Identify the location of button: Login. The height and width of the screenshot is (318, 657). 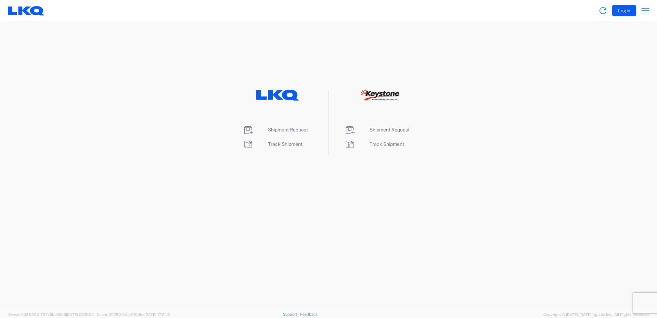
(624, 11).